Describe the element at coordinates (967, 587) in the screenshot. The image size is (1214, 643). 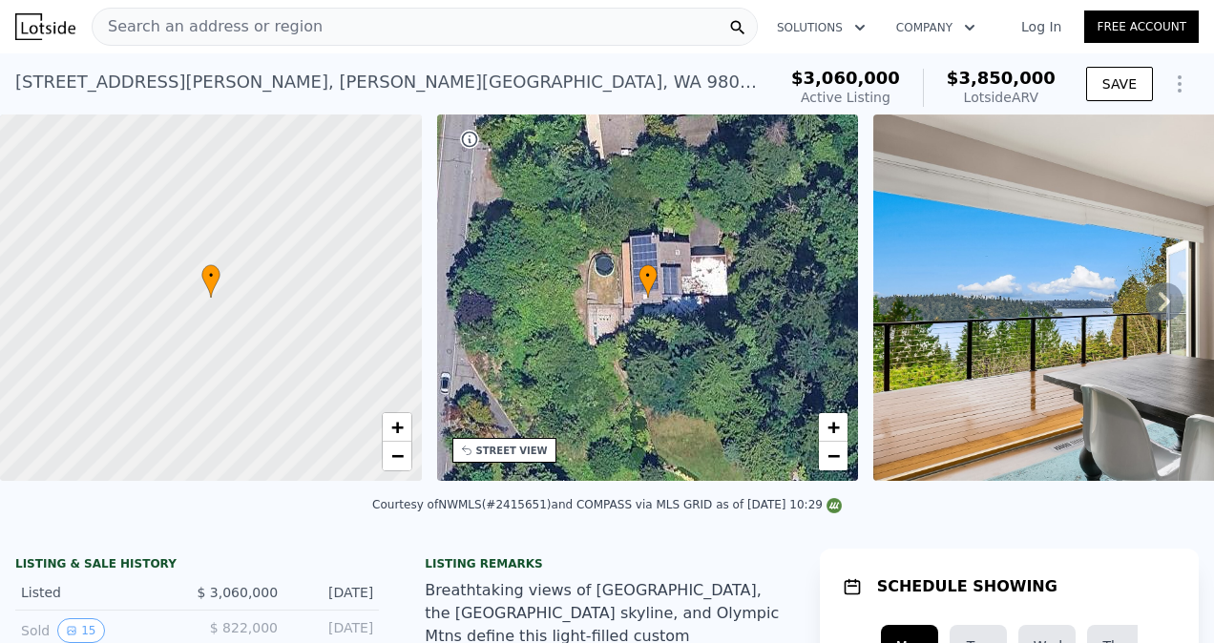
I see `h1: SCHEDULE SHOWING` at that location.